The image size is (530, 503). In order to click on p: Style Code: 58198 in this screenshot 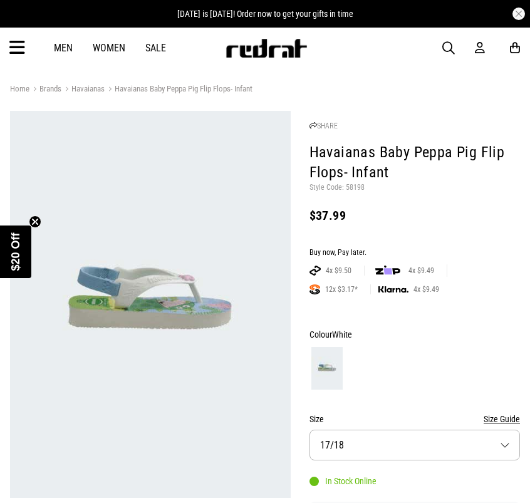, I will do `click(415, 188)`.